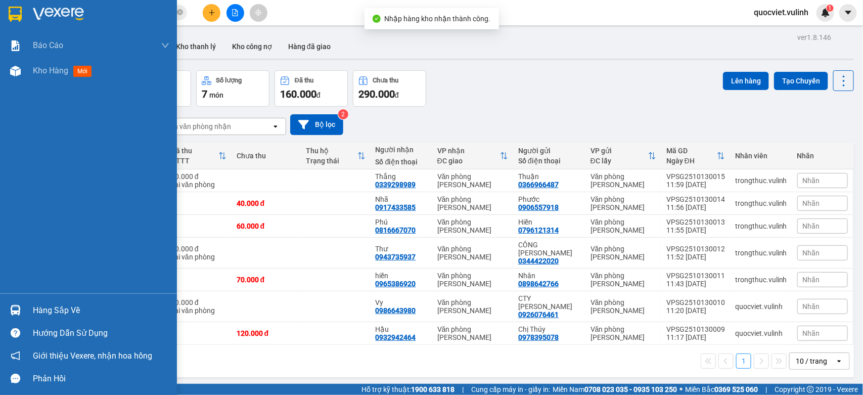 Image resolution: width=863 pixels, height=395 pixels. I want to click on span: món, so click(216, 95).